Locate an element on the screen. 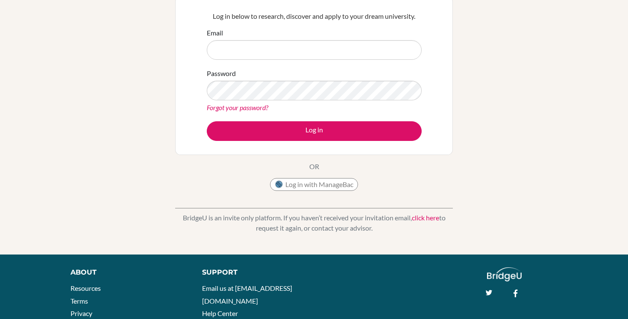  div: About is located at coordinates (126, 272).